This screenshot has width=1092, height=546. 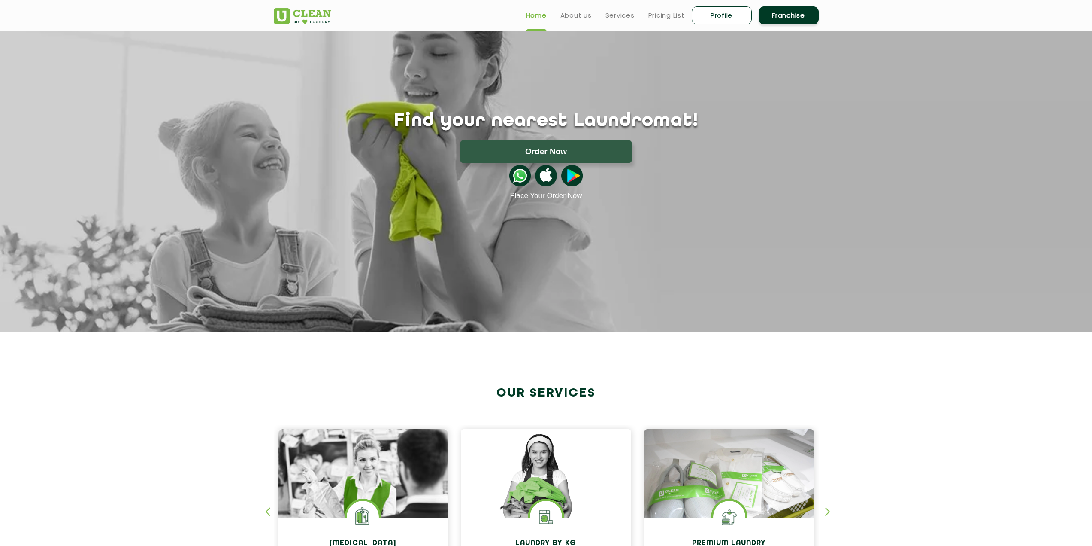 I want to click on img: UClean Laundry and Dry Cleaning, so click(x=302, y=16).